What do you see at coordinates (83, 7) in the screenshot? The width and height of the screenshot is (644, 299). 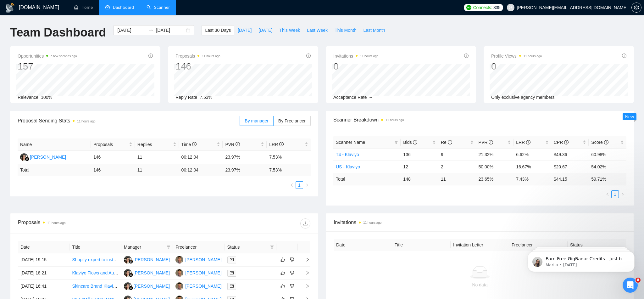 I see `a: homeHome` at bounding box center [83, 7].